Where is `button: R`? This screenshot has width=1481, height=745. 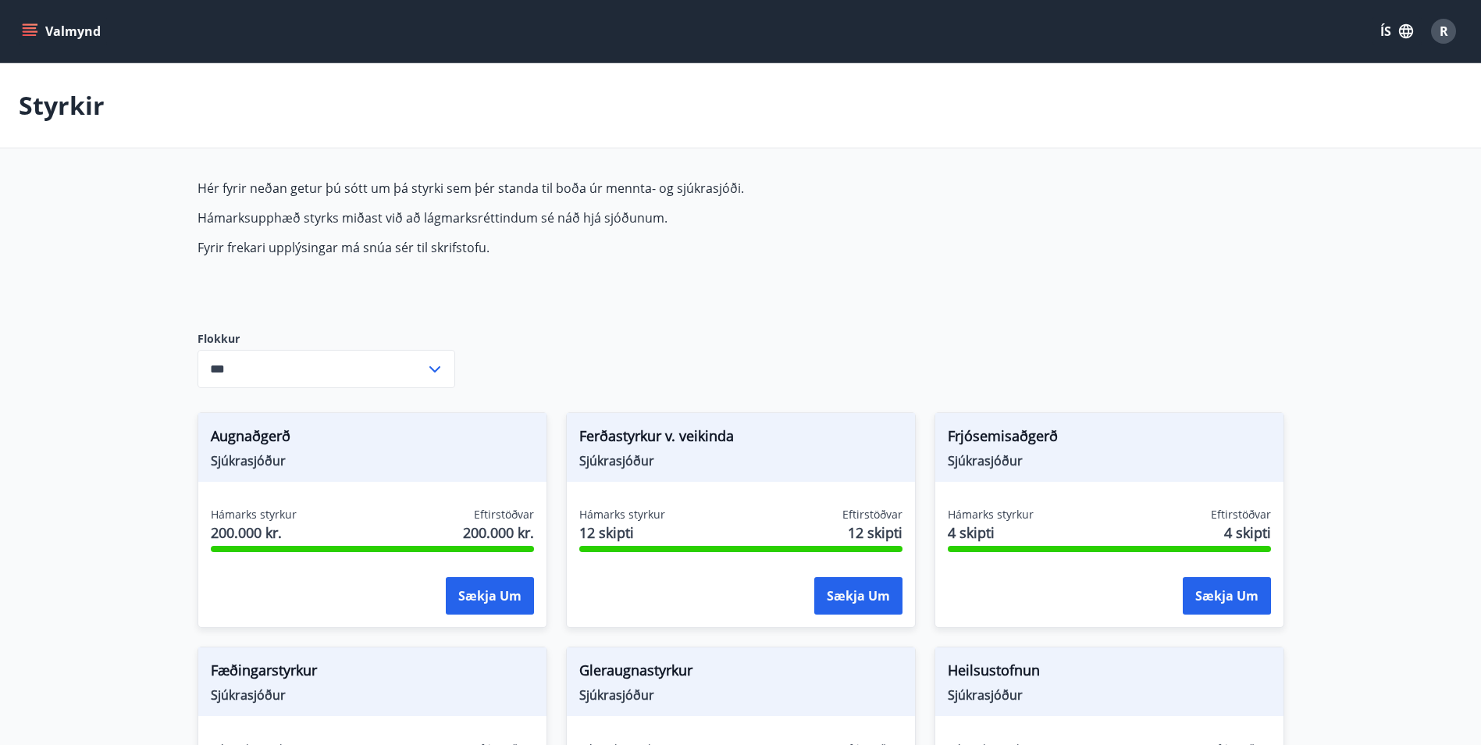 button: R is located at coordinates (1444, 31).